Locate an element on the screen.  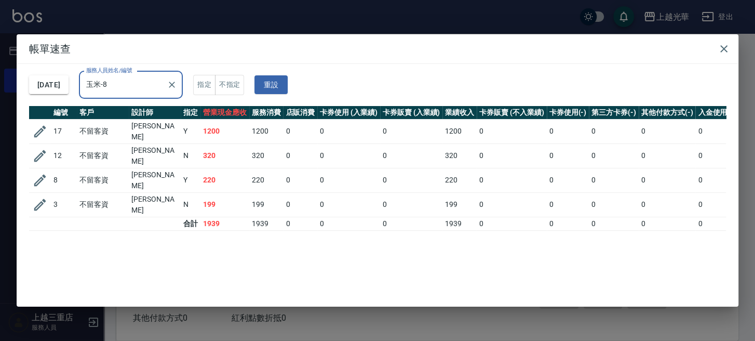
h2: 帳單速查 is located at coordinates (378, 49).